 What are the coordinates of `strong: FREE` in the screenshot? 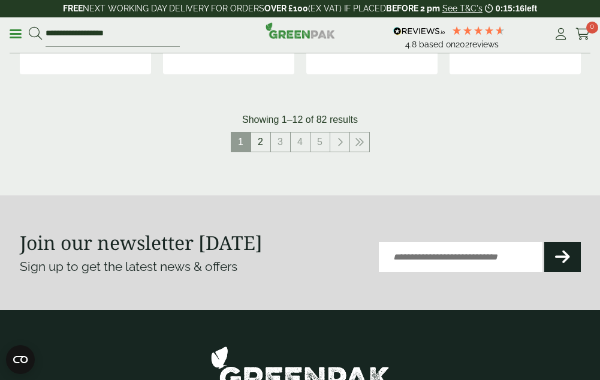 It's located at (73, 8).